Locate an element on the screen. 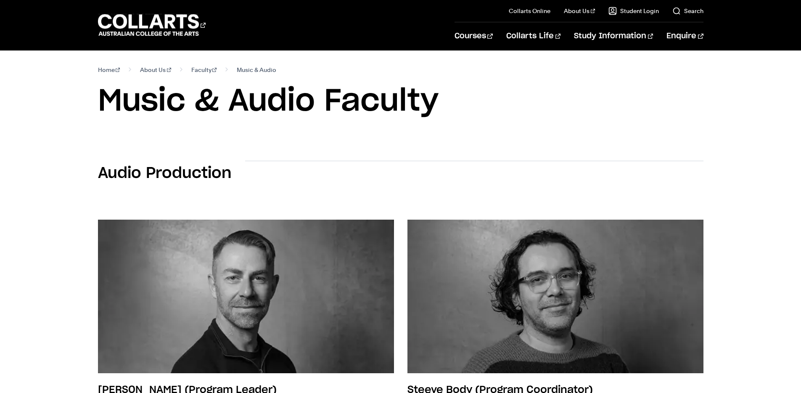 The width and height of the screenshot is (801, 393). a: Collarts Life is located at coordinates (533, 36).